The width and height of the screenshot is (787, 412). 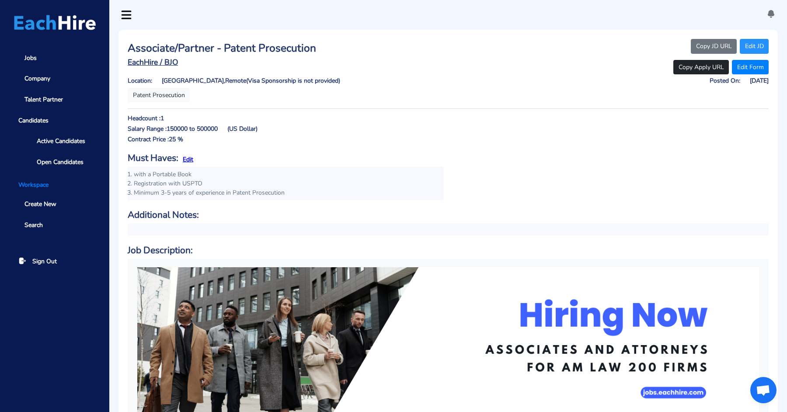 What do you see at coordinates (763, 390) in the screenshot?
I see `a: Open chat` at bounding box center [763, 390].